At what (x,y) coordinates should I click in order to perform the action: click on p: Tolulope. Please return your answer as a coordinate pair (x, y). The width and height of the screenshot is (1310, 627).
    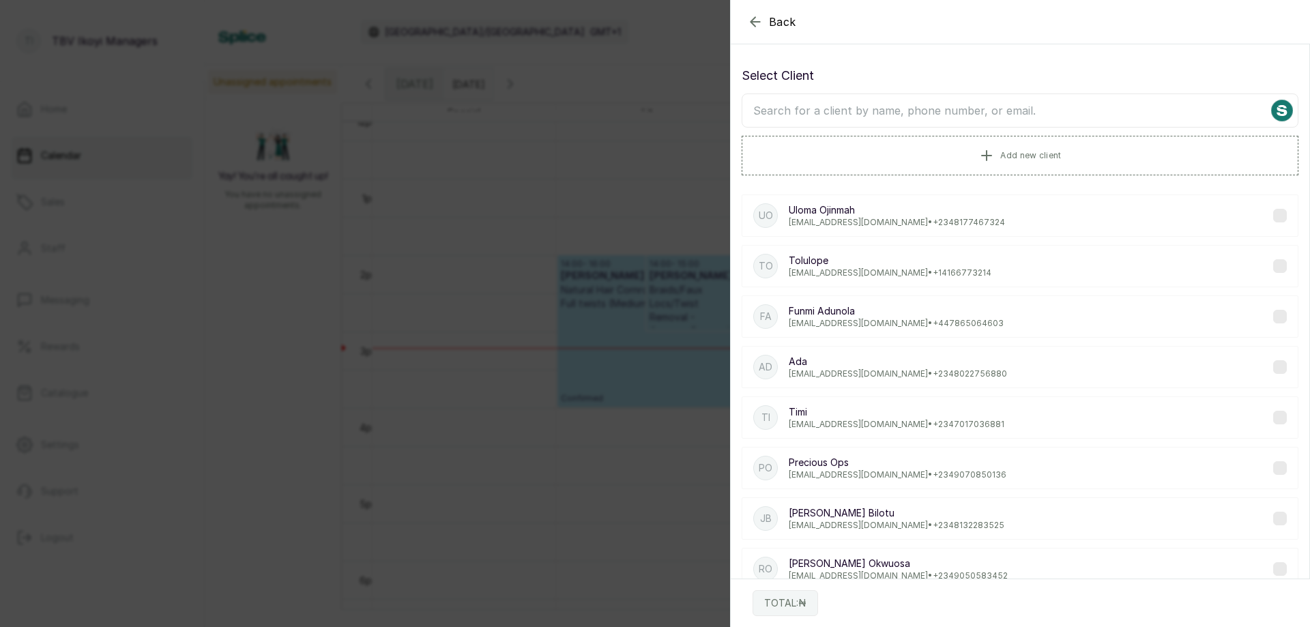
    Looking at the image, I should click on (890, 261).